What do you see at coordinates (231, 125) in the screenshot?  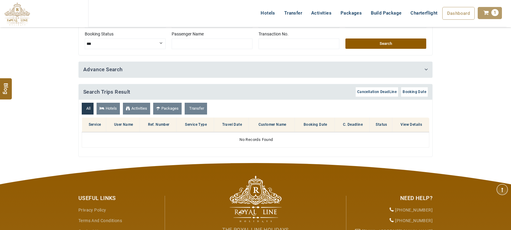 I see `th: Travel Date` at bounding box center [231, 125].